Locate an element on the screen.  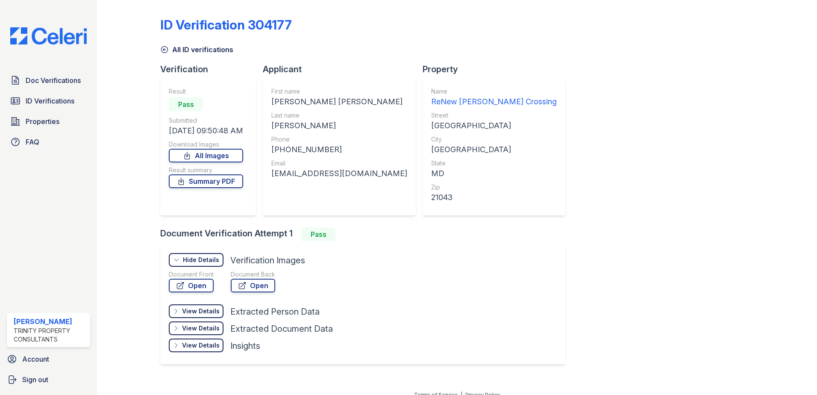
div: Zip is located at coordinates (494, 187).